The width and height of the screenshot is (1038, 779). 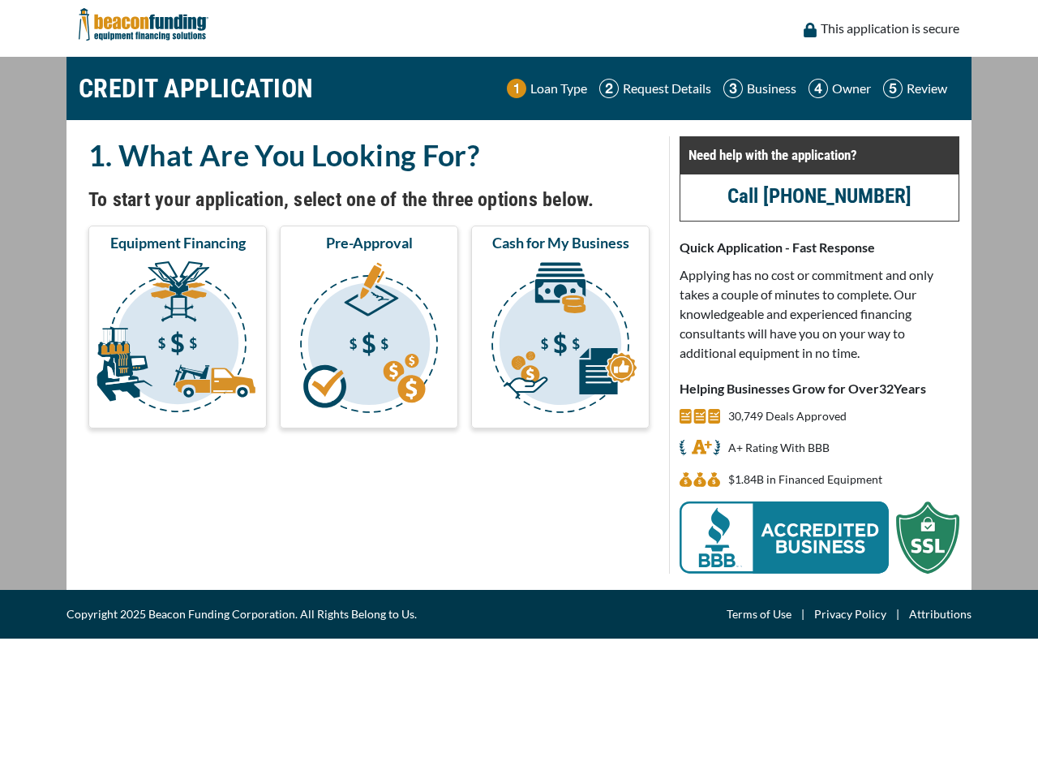 What do you see at coordinates (890, 28) in the screenshot?
I see `p: This application is secure` at bounding box center [890, 28].